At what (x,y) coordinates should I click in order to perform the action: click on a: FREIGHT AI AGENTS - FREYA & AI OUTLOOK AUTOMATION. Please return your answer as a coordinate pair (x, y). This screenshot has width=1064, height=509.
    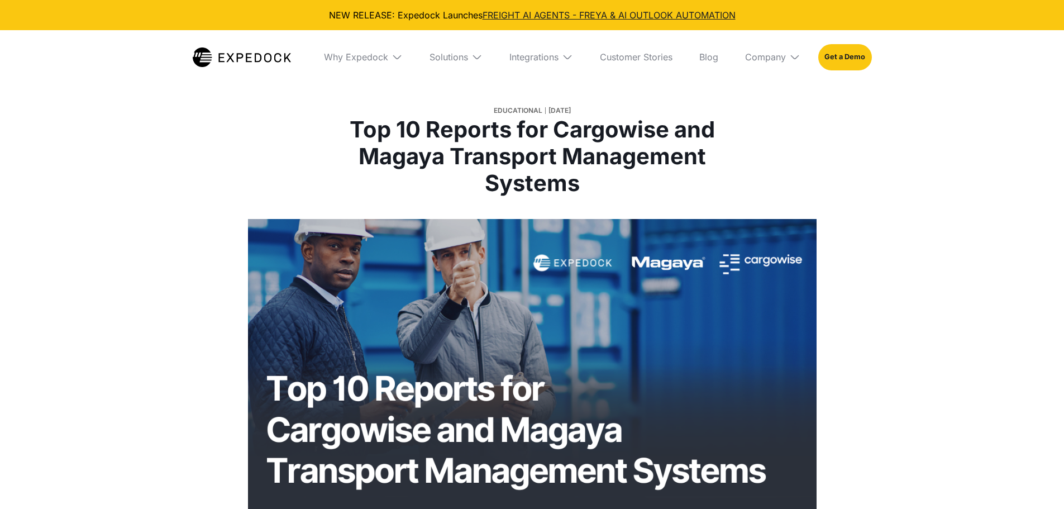
    Looking at the image, I should click on (609, 15).